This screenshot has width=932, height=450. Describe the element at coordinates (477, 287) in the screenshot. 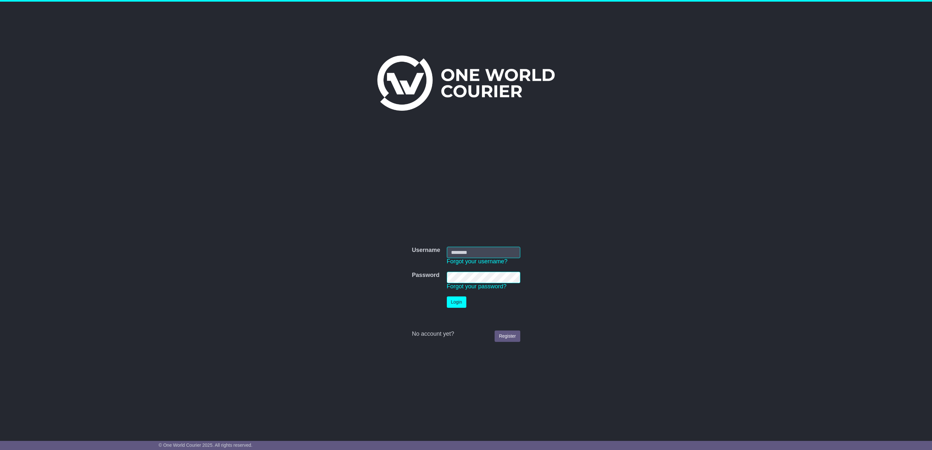

I see `a: Forgot your password?` at that location.